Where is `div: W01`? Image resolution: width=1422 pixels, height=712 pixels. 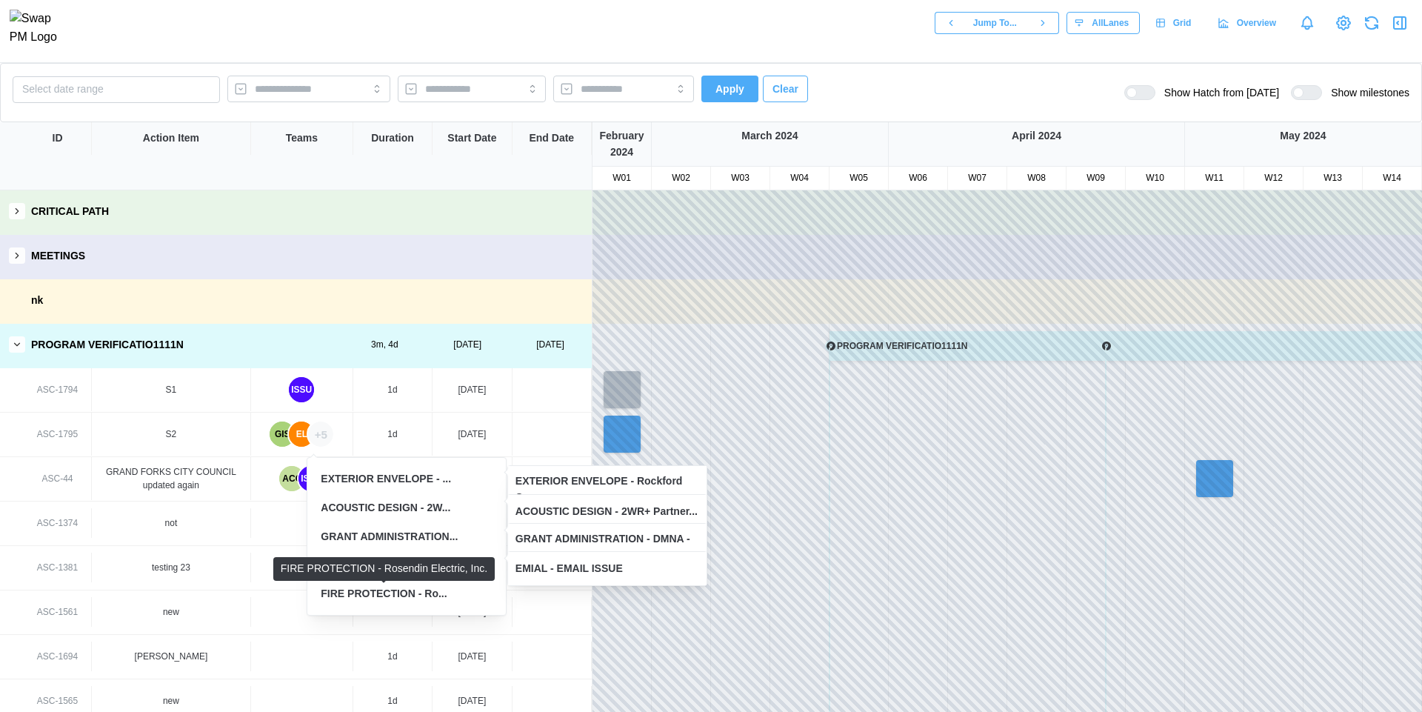 div: W01 is located at coordinates (622, 178).